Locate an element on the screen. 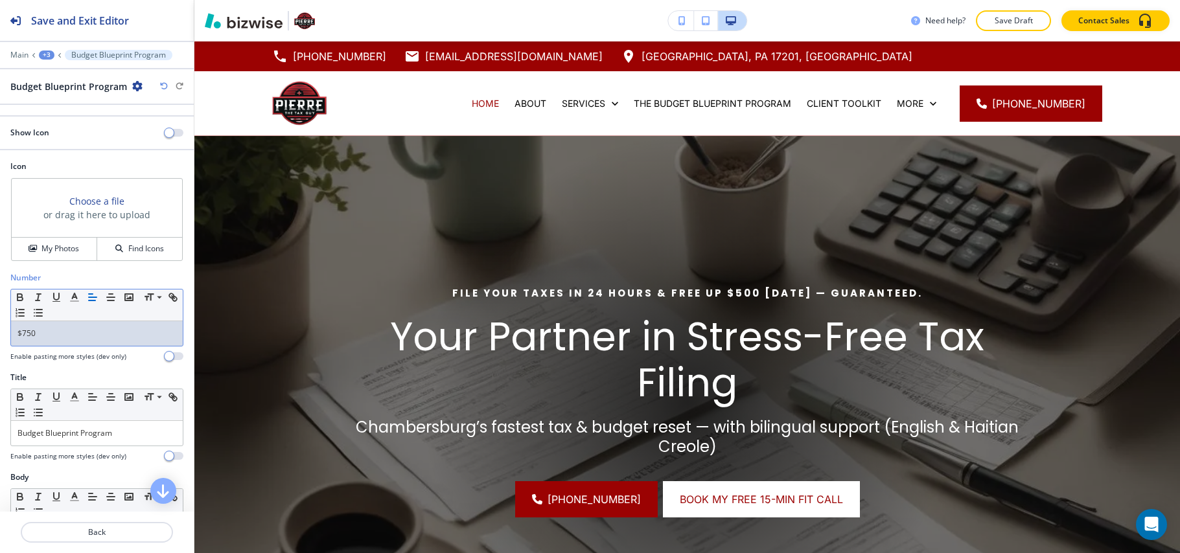  h2: Number is located at coordinates (25, 278).